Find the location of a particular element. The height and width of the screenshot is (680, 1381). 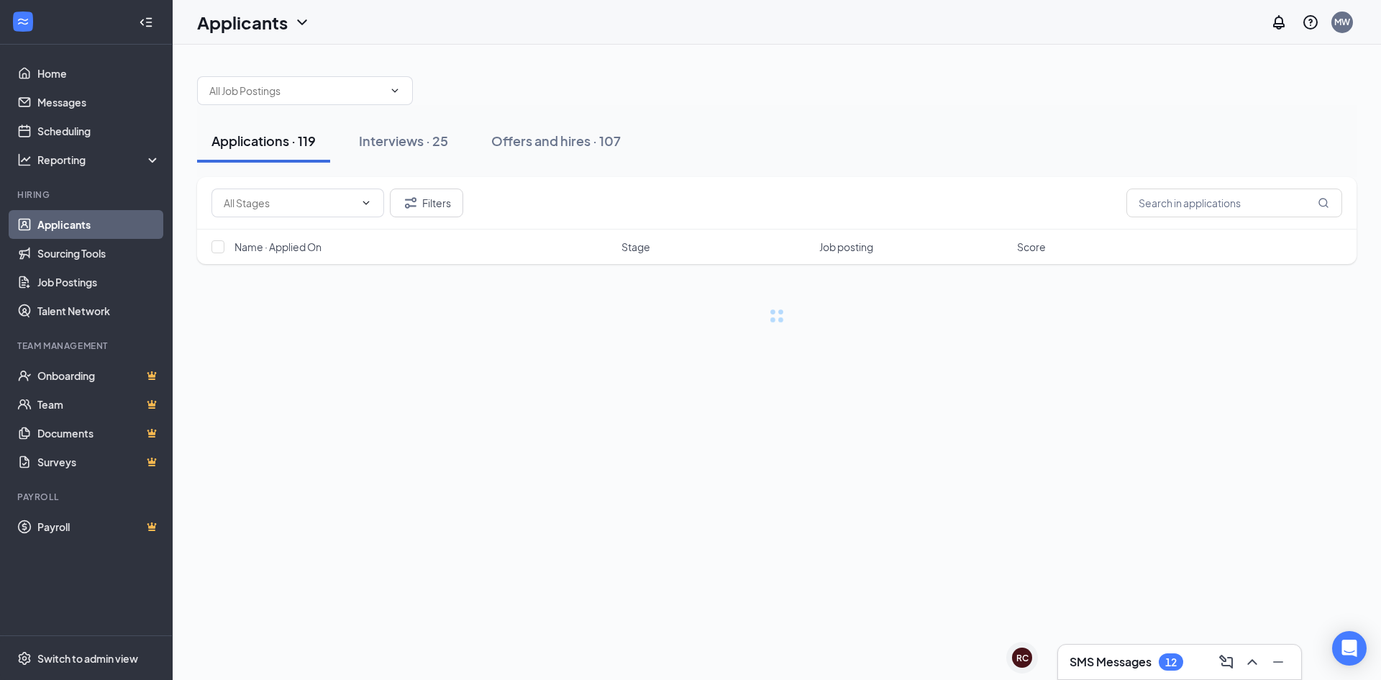

div: Applications · 119 is located at coordinates (263, 140).